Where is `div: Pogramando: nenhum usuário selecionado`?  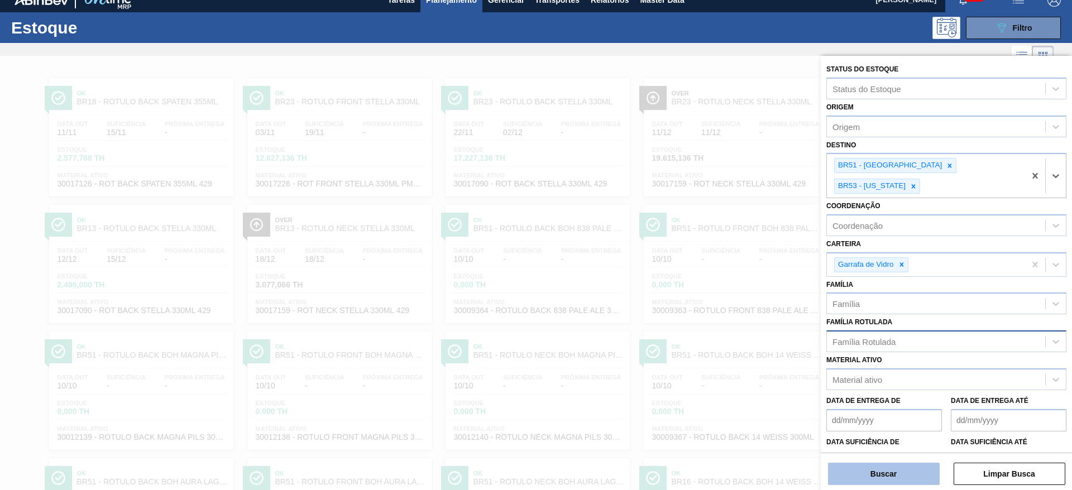
div: Pogramando: nenhum usuário selecionado is located at coordinates (946, 28).